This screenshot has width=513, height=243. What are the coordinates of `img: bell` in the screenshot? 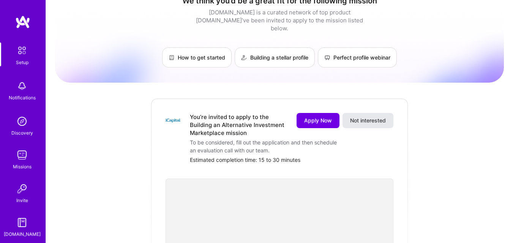 It's located at (22, 86).